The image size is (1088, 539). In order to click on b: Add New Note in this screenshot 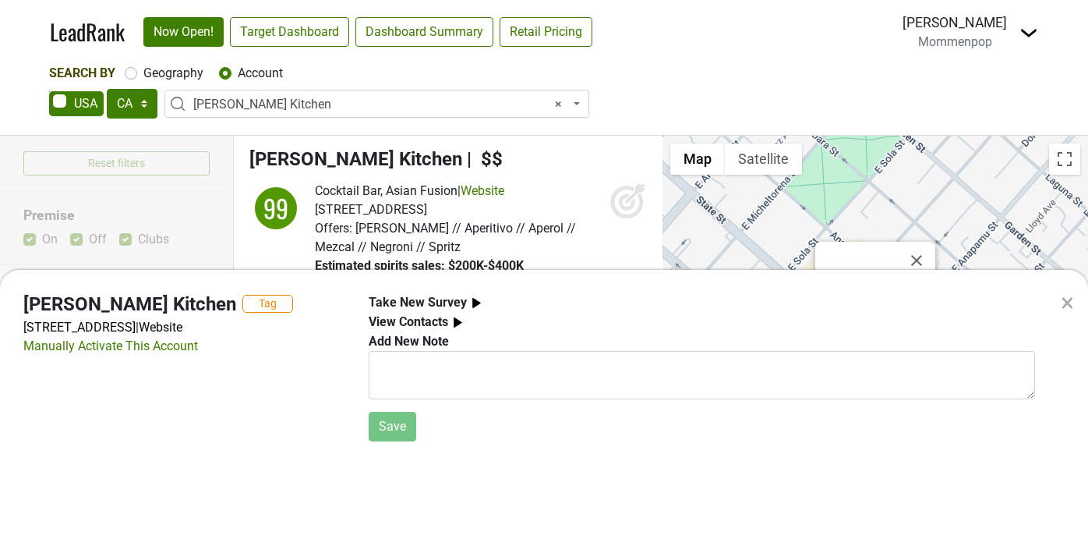, I will do `click(409, 341)`.